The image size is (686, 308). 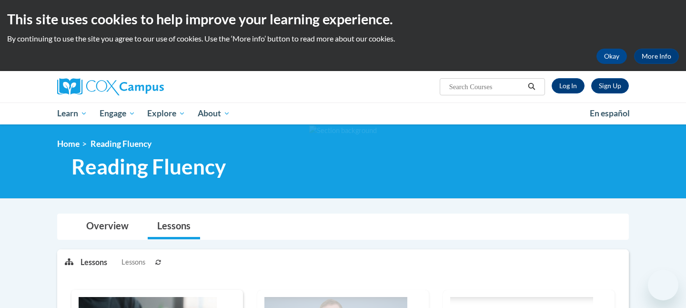 I want to click on a: About, so click(x=214, y=113).